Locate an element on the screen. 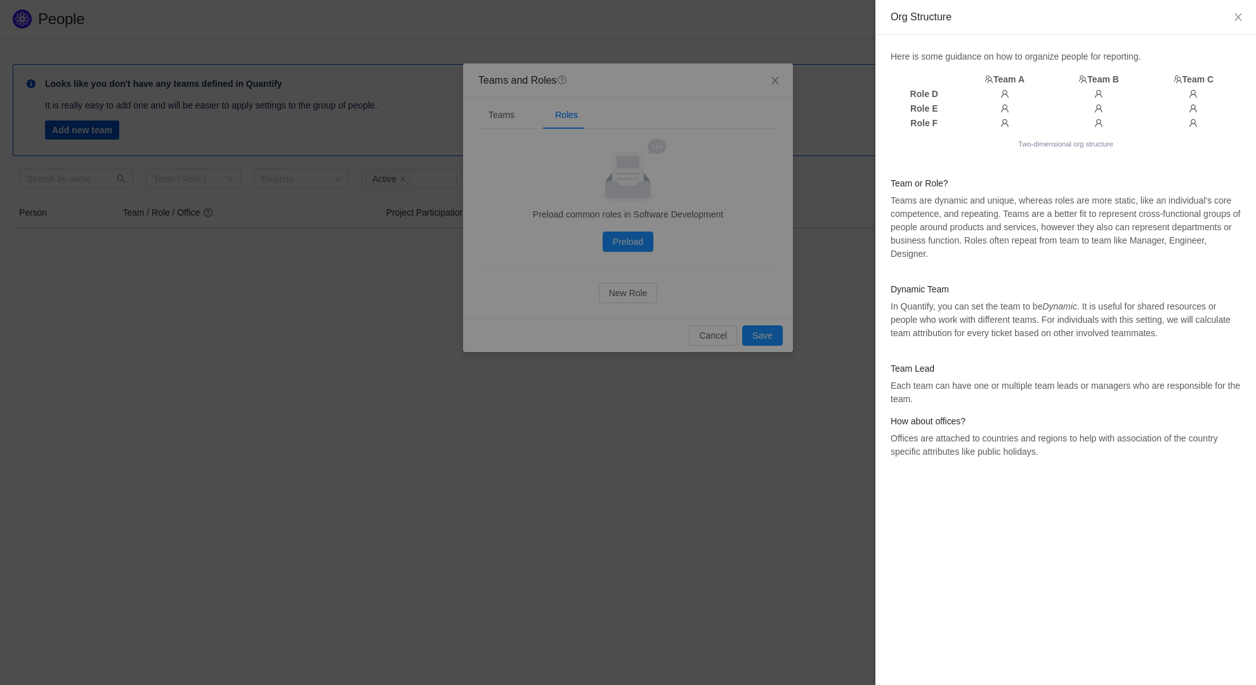  h4: How about offices? is located at coordinates (1066, 421).